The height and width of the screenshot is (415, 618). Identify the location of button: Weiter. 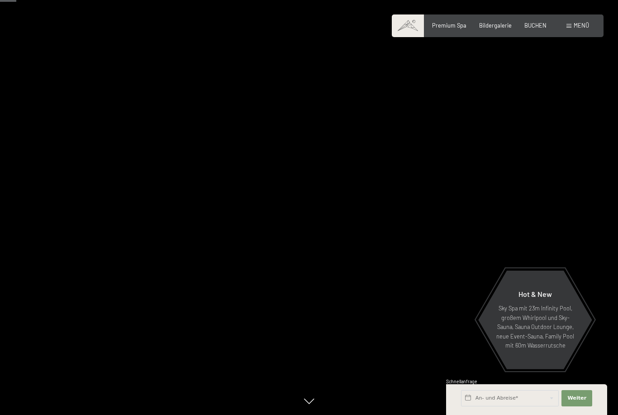
(577, 398).